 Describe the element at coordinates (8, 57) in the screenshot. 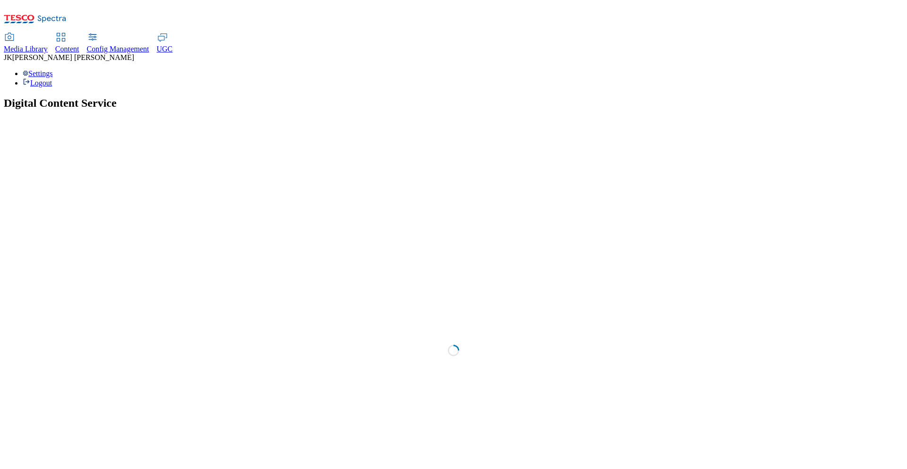

I see `span: JK` at that location.